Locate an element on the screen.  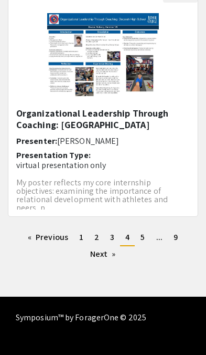
span: 3 is located at coordinates (112, 237).